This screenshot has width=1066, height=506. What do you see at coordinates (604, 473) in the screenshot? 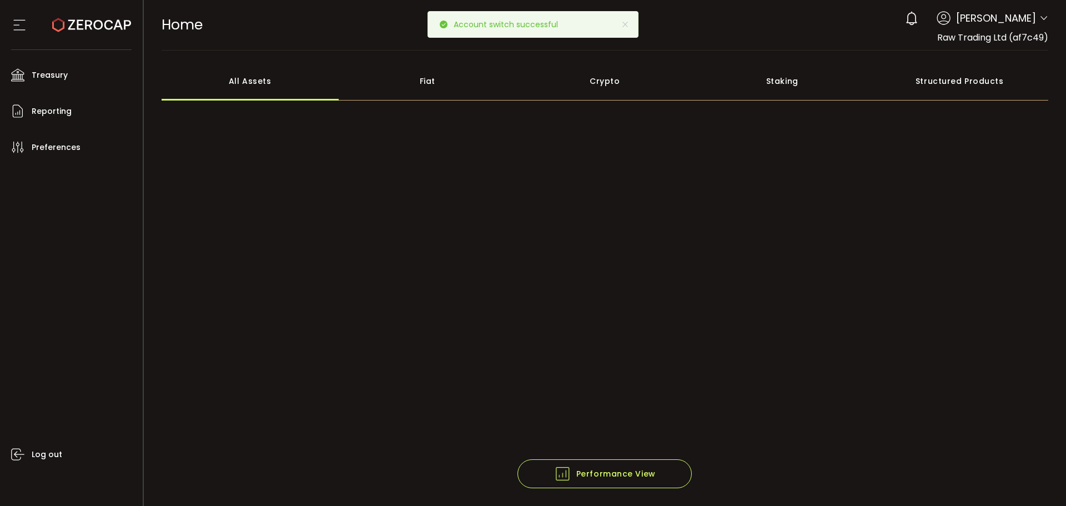
I see `button: Performance View` at bounding box center [604, 473].